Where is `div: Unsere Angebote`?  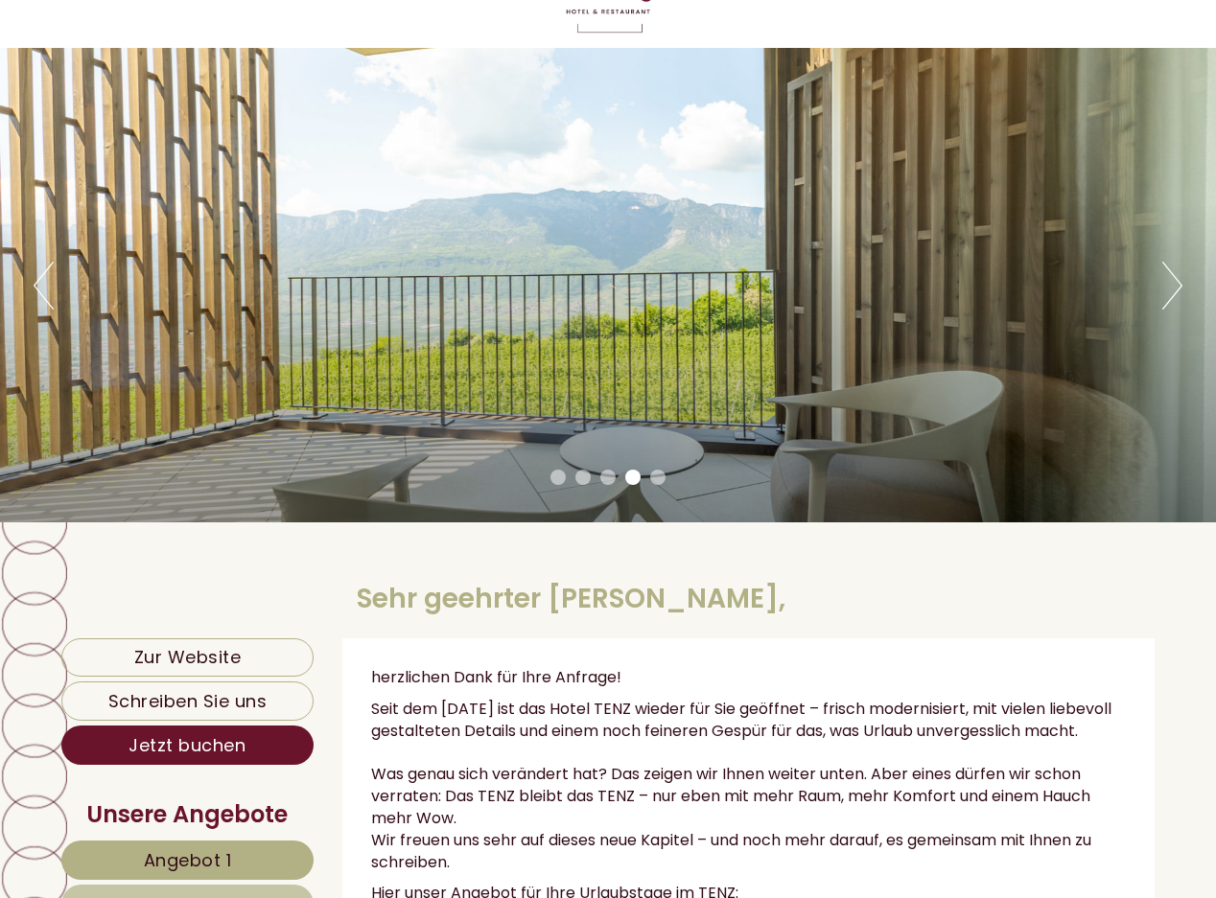 div: Unsere Angebote is located at coordinates (187, 815).